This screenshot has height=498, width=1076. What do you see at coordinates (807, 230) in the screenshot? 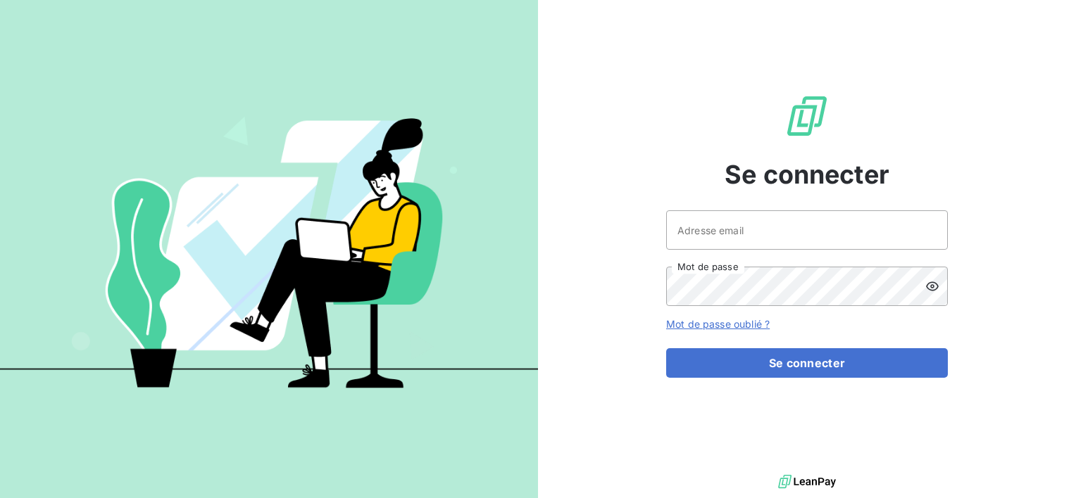
I see `input: placeholder` at bounding box center [807, 230].